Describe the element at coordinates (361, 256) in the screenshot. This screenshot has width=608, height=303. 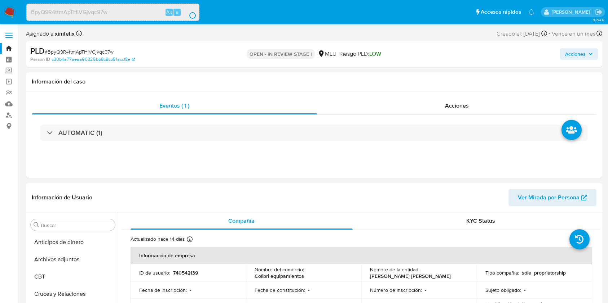
I see `th: Información de empresa` at that location.